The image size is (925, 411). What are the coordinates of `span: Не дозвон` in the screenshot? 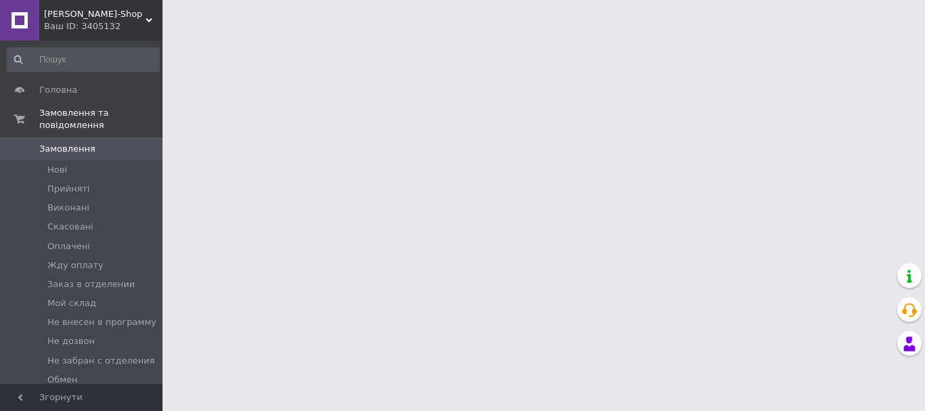 It's located at (71, 341).